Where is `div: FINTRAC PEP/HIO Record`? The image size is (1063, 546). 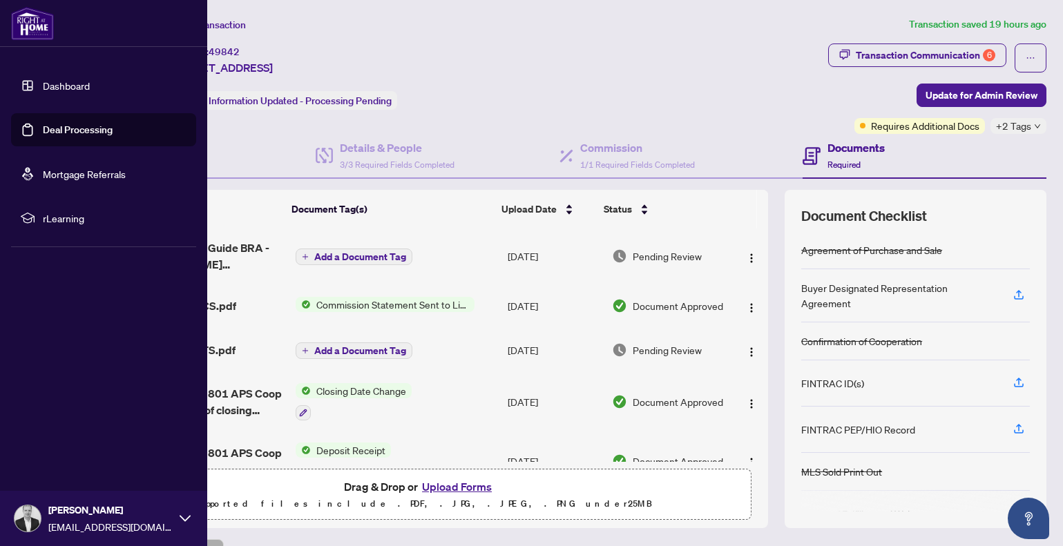
div: FINTRAC PEP/HIO Record is located at coordinates (858, 430).